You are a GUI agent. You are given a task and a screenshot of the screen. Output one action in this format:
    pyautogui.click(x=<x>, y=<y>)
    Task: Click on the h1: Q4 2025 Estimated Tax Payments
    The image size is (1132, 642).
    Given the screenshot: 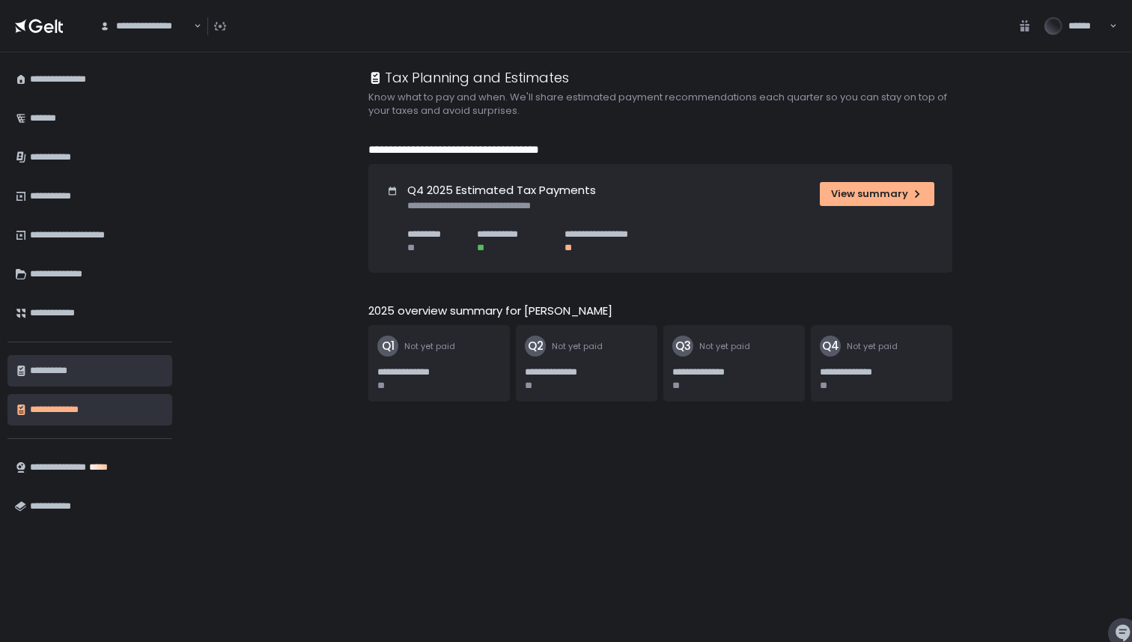 What is the action you would take?
    pyautogui.click(x=502, y=190)
    